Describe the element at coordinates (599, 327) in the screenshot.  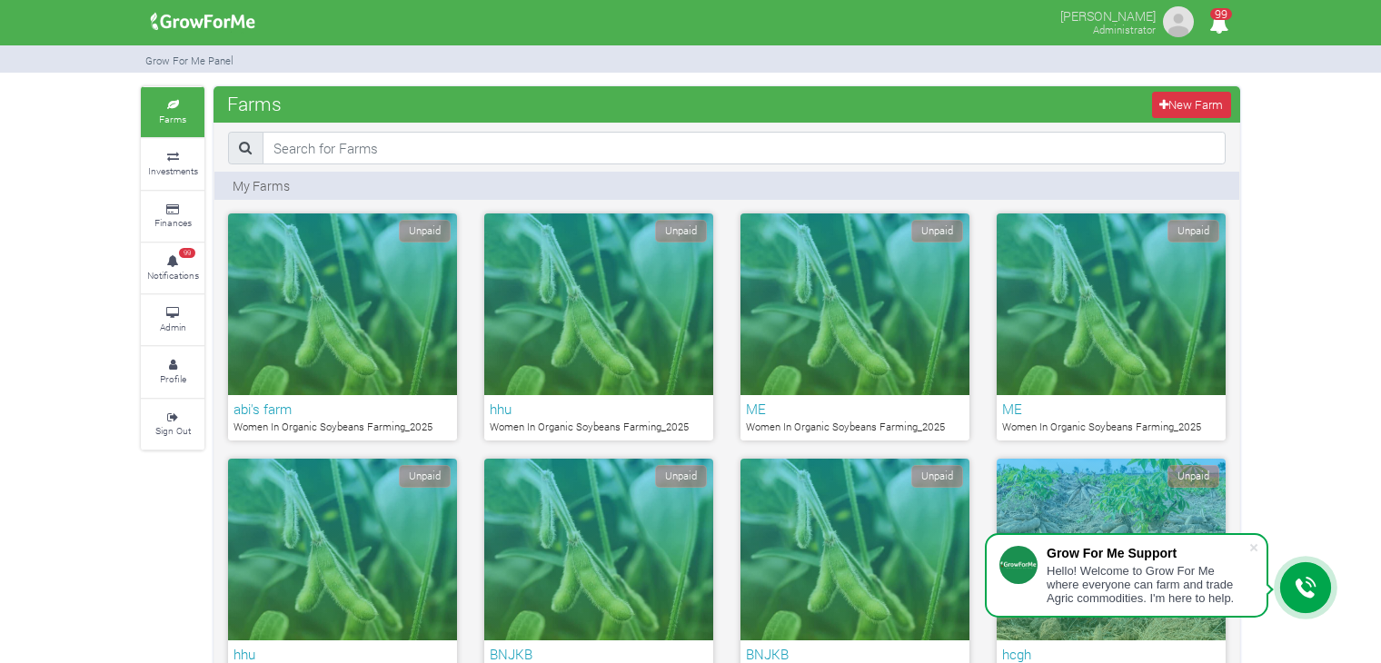
I see `a: Unpaid hhu Women In Organic Soybeans Farming_2025` at that location.